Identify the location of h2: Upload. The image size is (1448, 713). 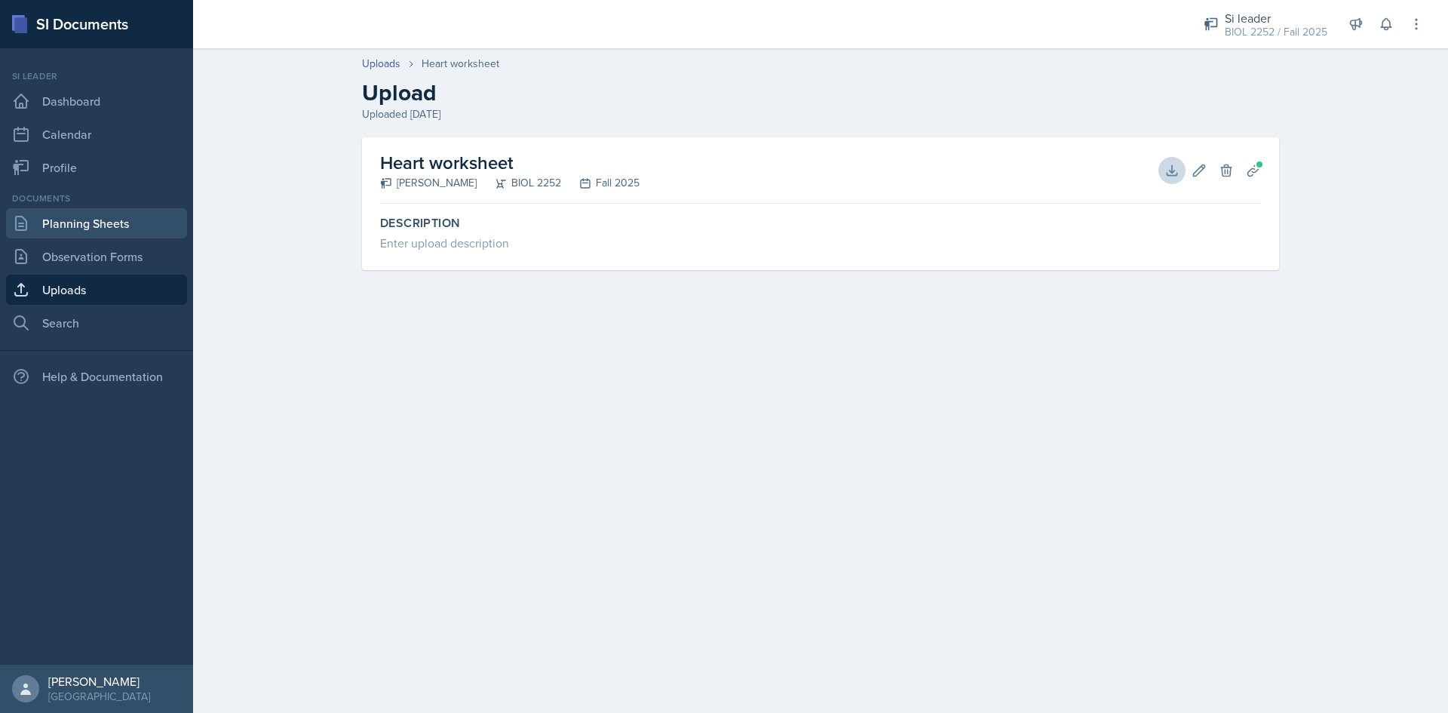
(821, 93).